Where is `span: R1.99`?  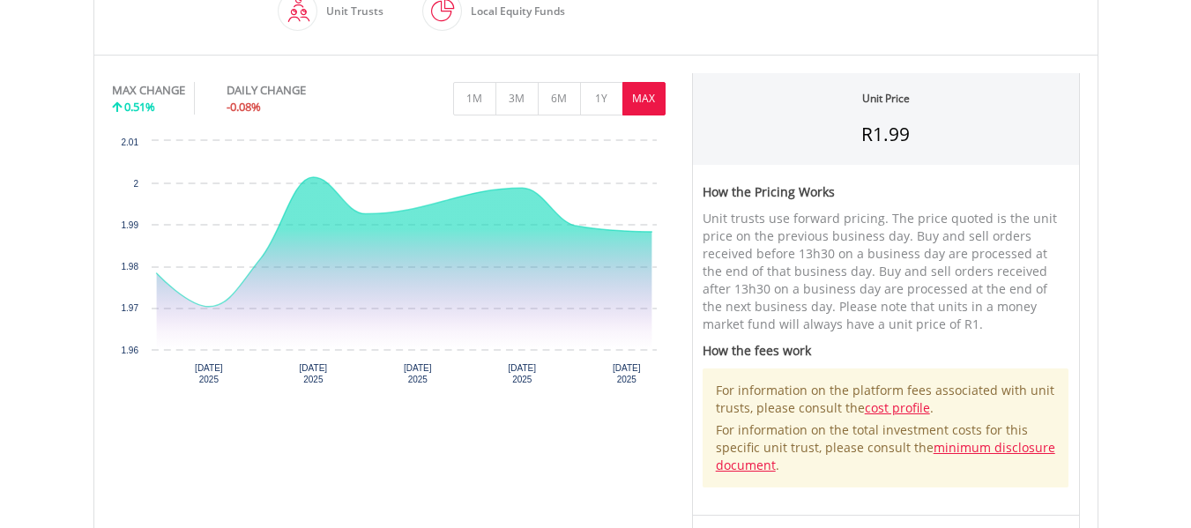
span: R1.99 is located at coordinates (885, 134).